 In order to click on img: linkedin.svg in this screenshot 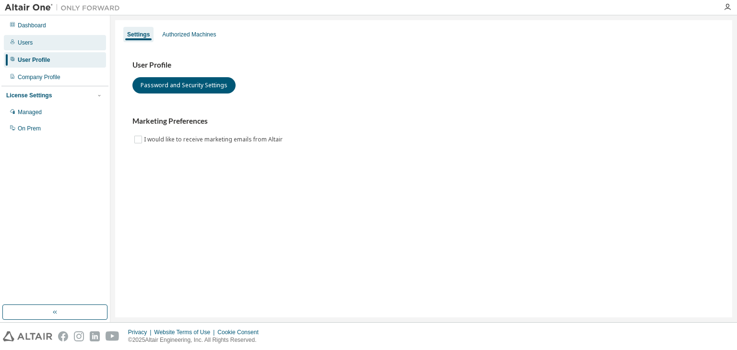, I will do `click(95, 337)`.